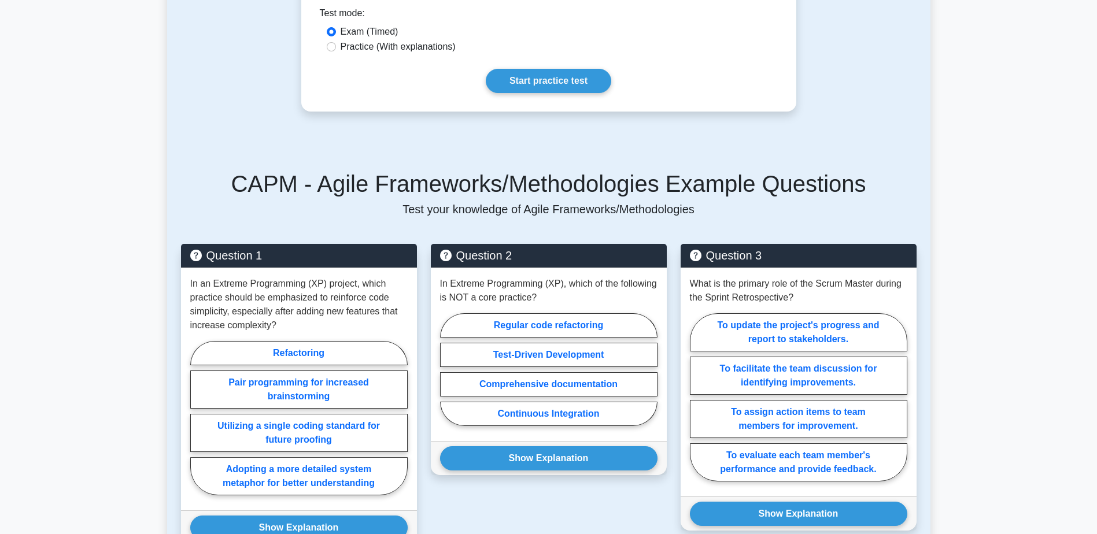  Describe the element at coordinates (798, 419) in the screenshot. I see `label: To assign action items to team members for improvement.` at that location.